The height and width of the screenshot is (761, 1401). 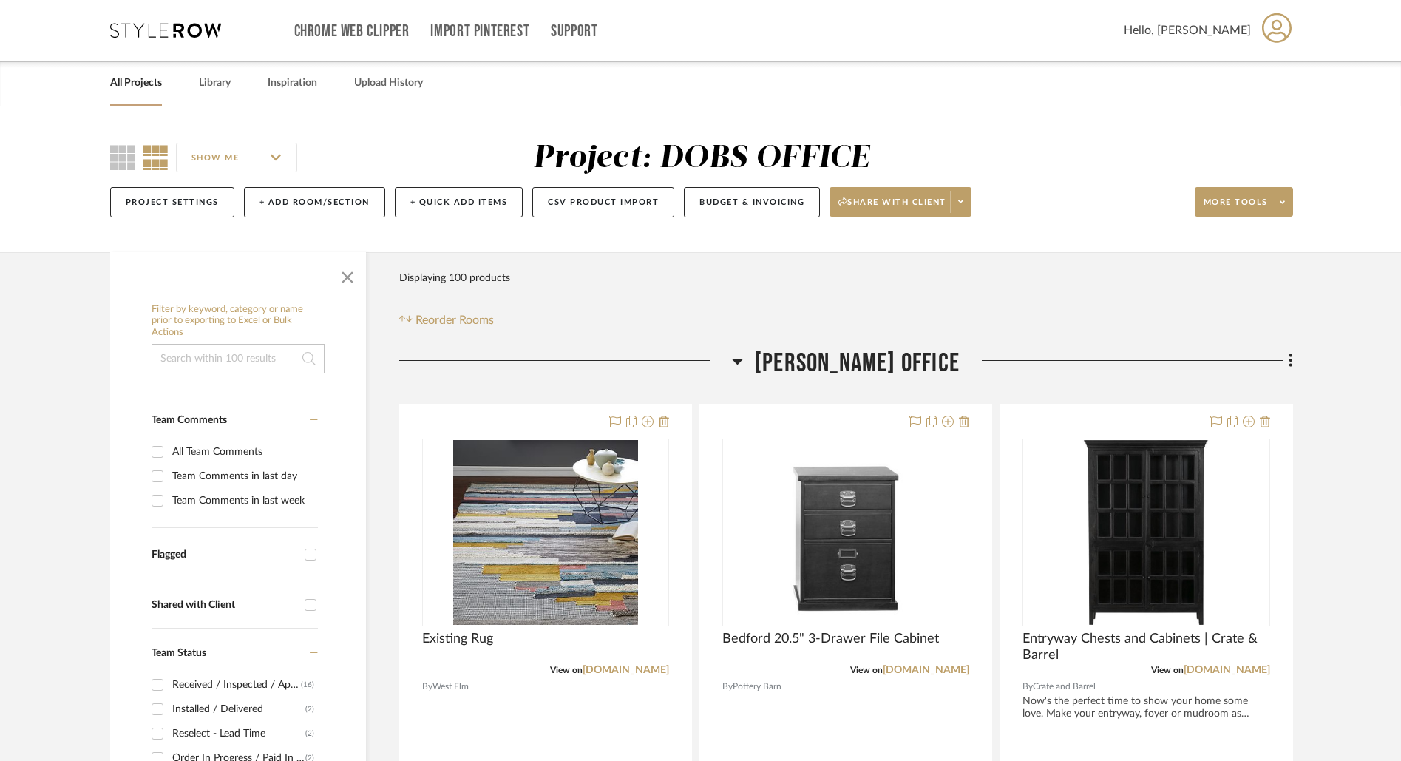 What do you see at coordinates (447, 320) in the screenshot?
I see `button: Reorder Rooms` at bounding box center [447, 320].